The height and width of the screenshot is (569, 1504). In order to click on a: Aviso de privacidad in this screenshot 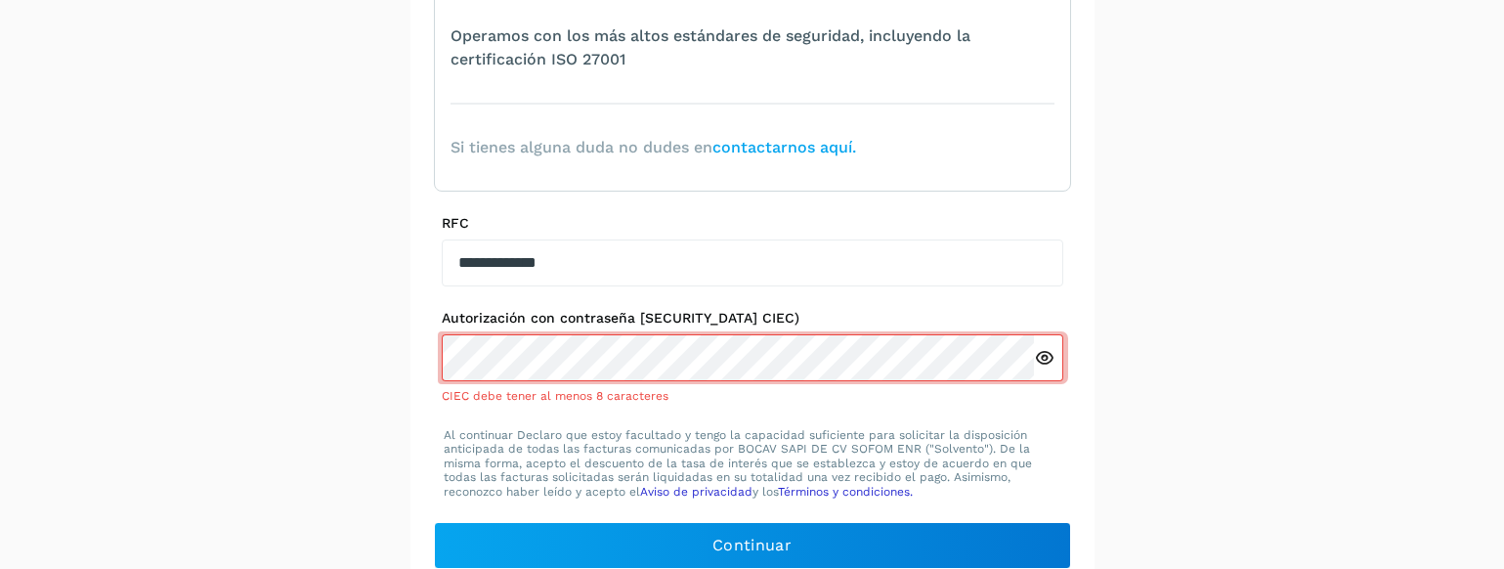, I will do `click(696, 492)`.